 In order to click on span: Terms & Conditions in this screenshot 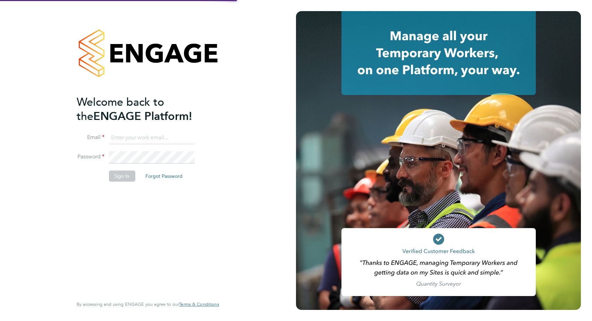, I will do `click(199, 304)`.